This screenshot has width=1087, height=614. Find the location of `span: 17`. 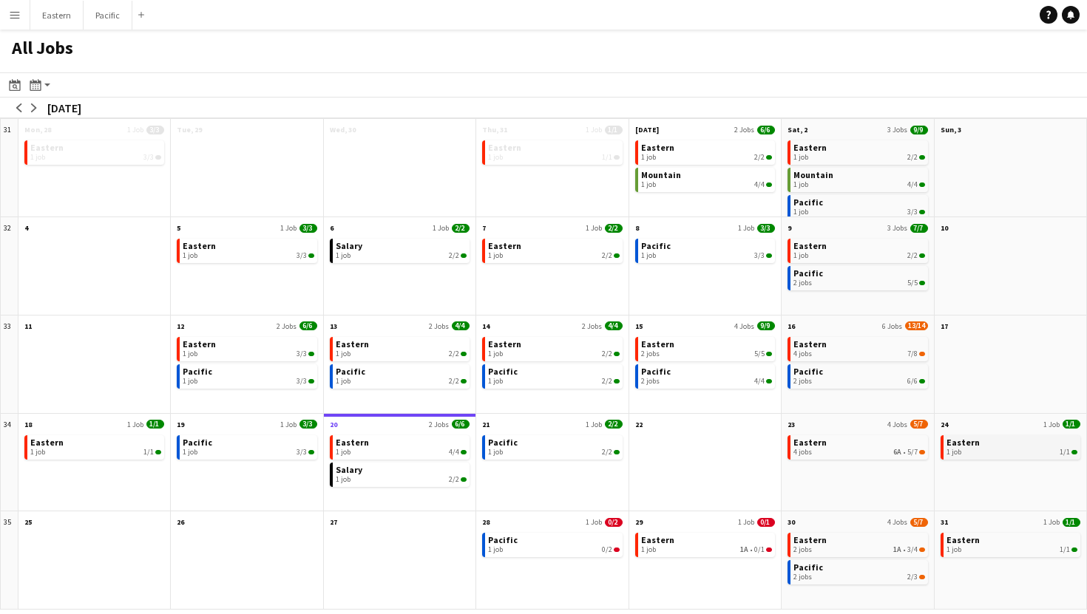

span: 17 is located at coordinates (944, 326).